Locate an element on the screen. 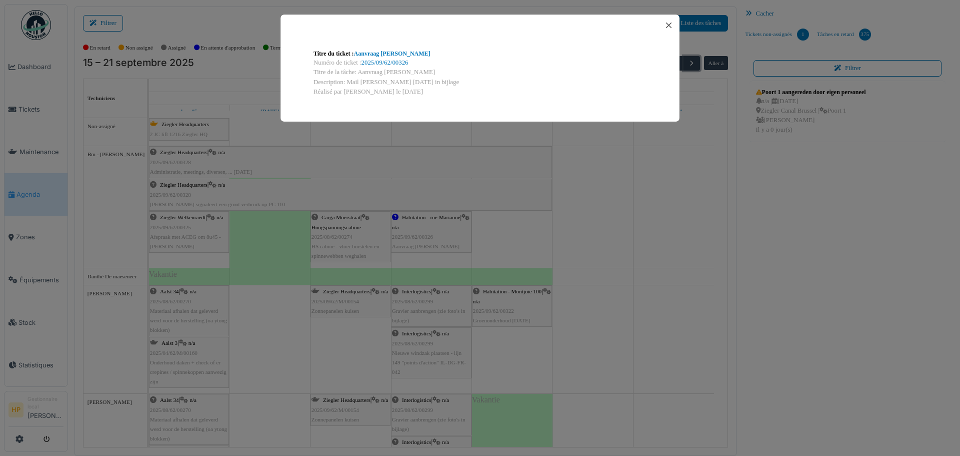 The height and width of the screenshot is (456, 960). a: 2025/09/62/00326 is located at coordinates (385, 63).